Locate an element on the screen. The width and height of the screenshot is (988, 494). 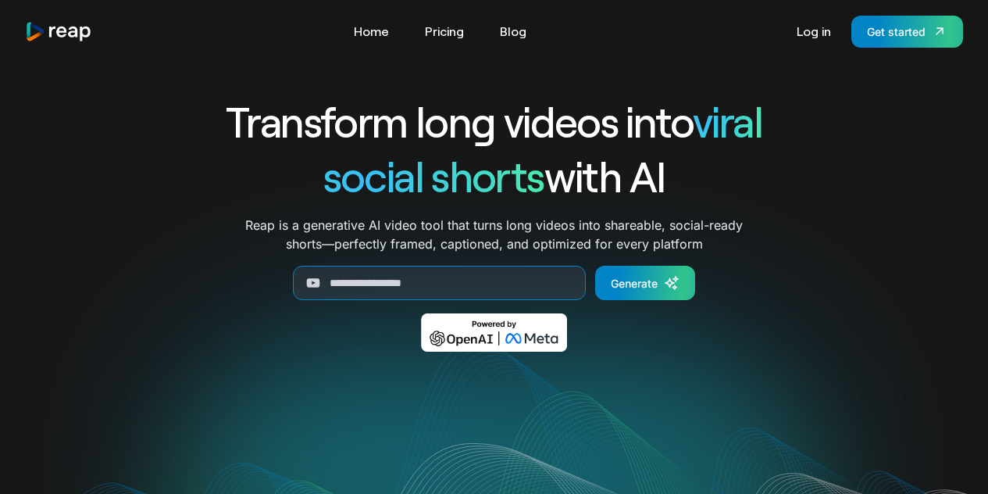
div: Get started is located at coordinates (896, 31).